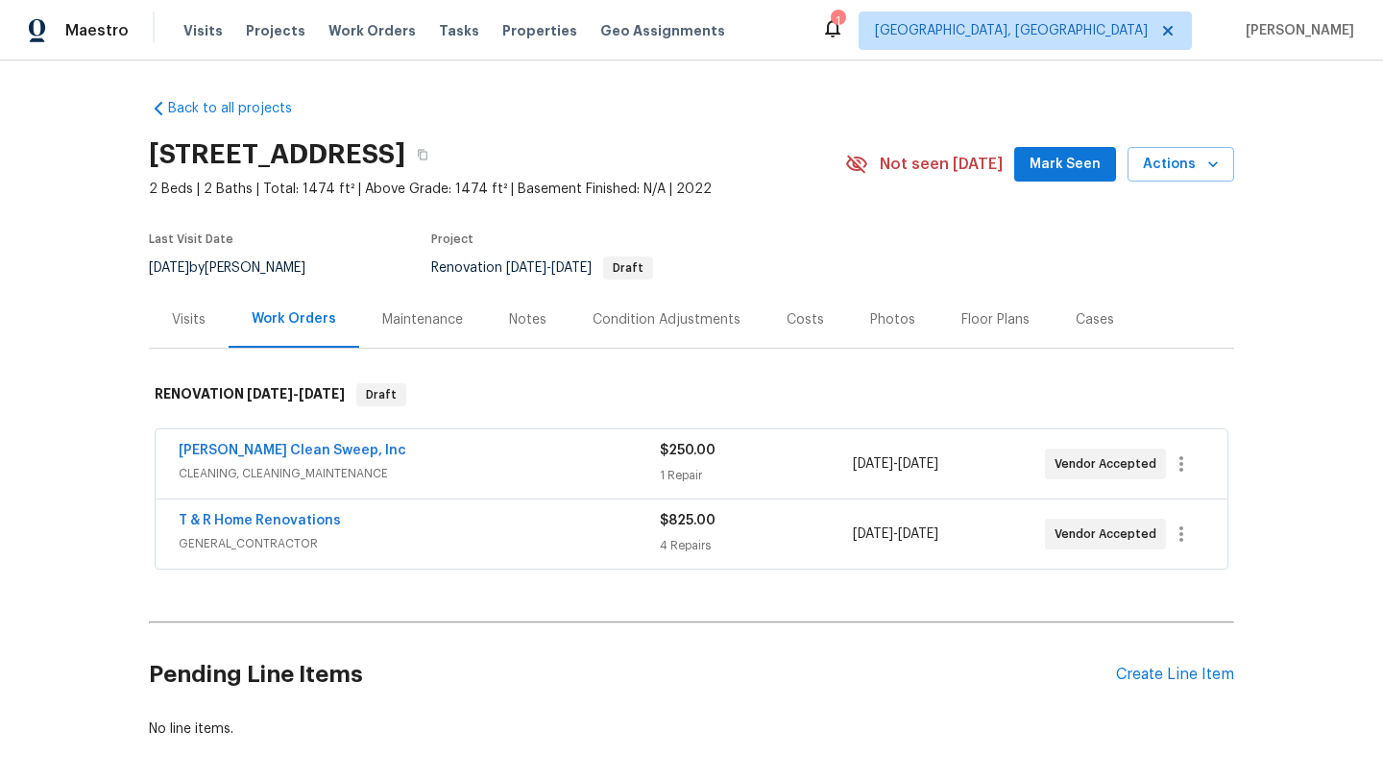 Image resolution: width=1383 pixels, height=780 pixels. I want to click on span: Work Orders, so click(372, 31).